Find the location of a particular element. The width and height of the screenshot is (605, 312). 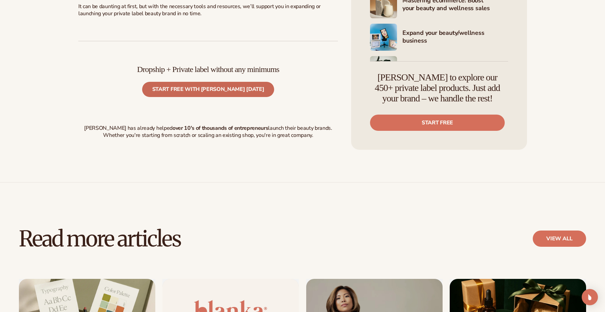

a: Shopify Image 7 Expand your beauty/wellness business is located at coordinates (439, 37).